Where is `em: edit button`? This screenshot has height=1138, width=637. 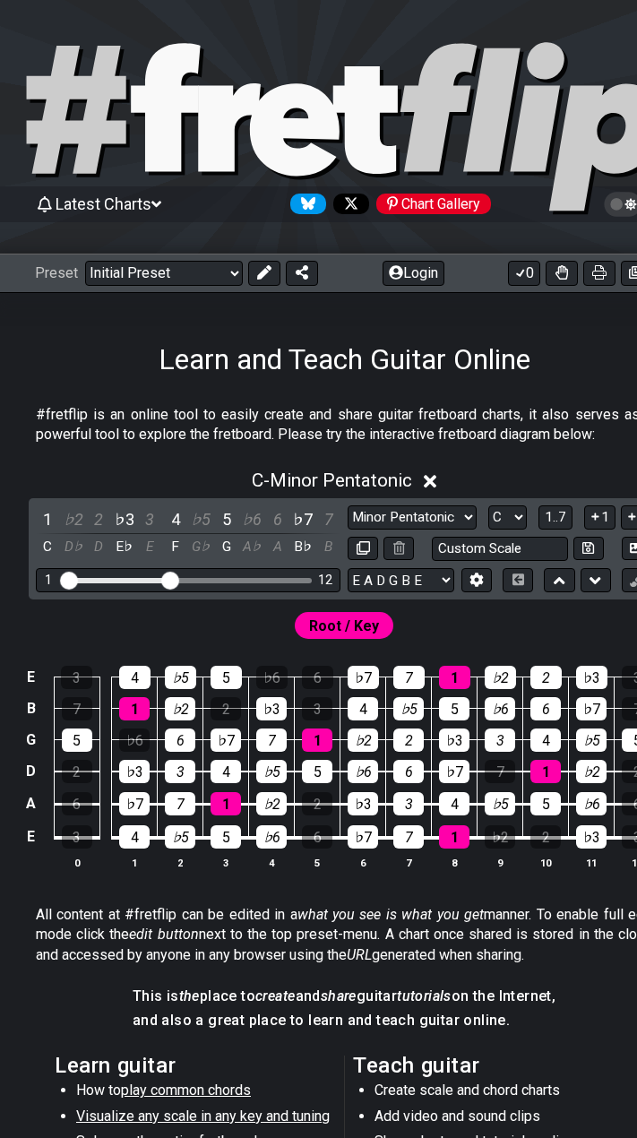
em: edit button is located at coordinates (163, 934).